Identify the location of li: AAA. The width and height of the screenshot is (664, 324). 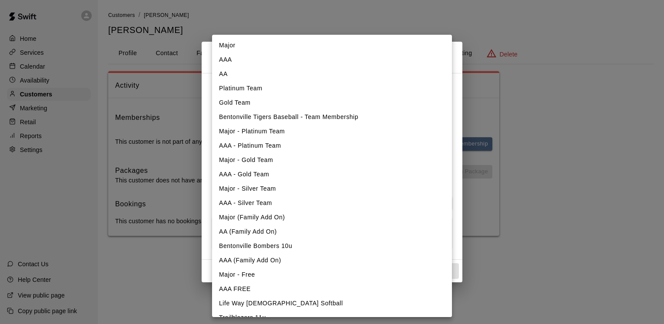
(332, 60).